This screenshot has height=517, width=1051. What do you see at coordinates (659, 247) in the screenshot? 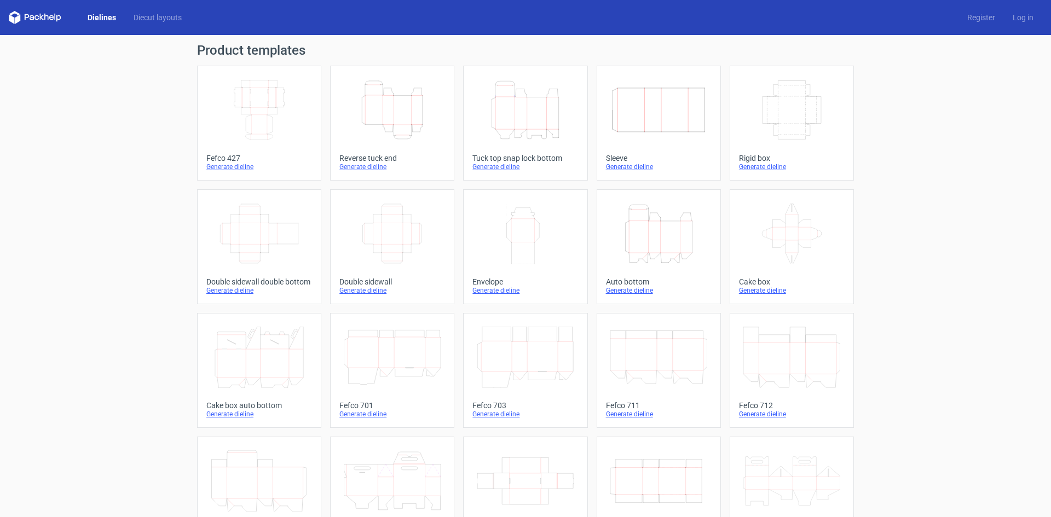
I see `a: Auto bottomGenerate dieline` at bounding box center [659, 247].